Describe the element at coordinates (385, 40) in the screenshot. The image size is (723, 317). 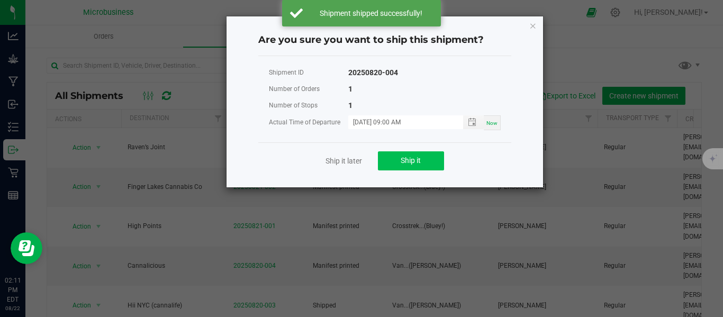
I see `h4: Are you sure you want to ship this shipment?` at that location.